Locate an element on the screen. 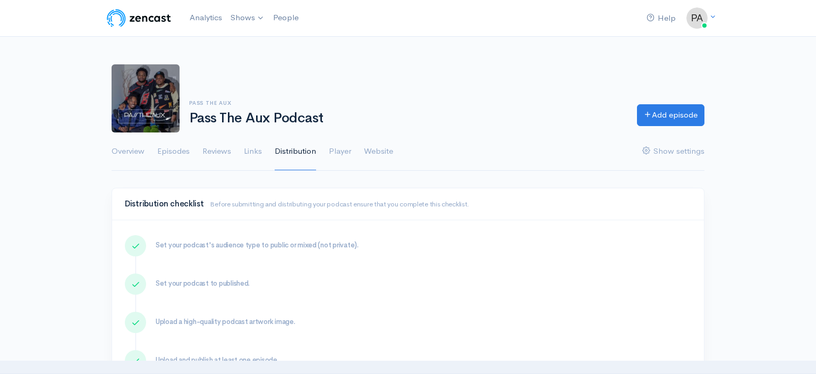 The width and height of the screenshot is (816, 374). a: Links is located at coordinates (253, 151).